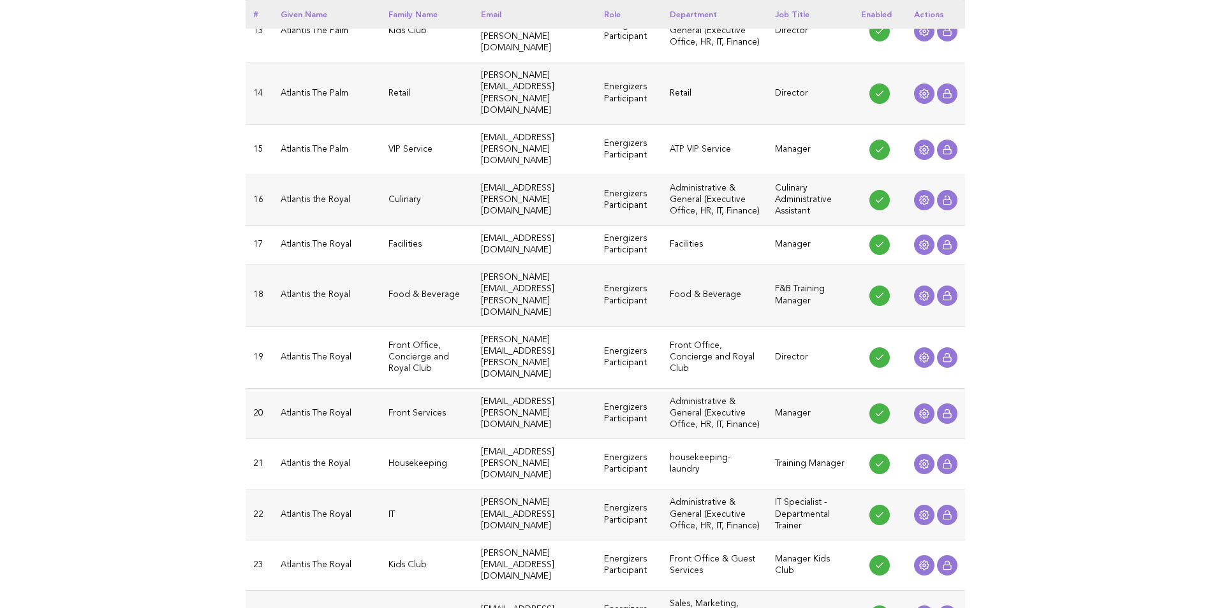 This screenshot has height=608, width=1210. I want to click on td: 18, so click(259, 295).